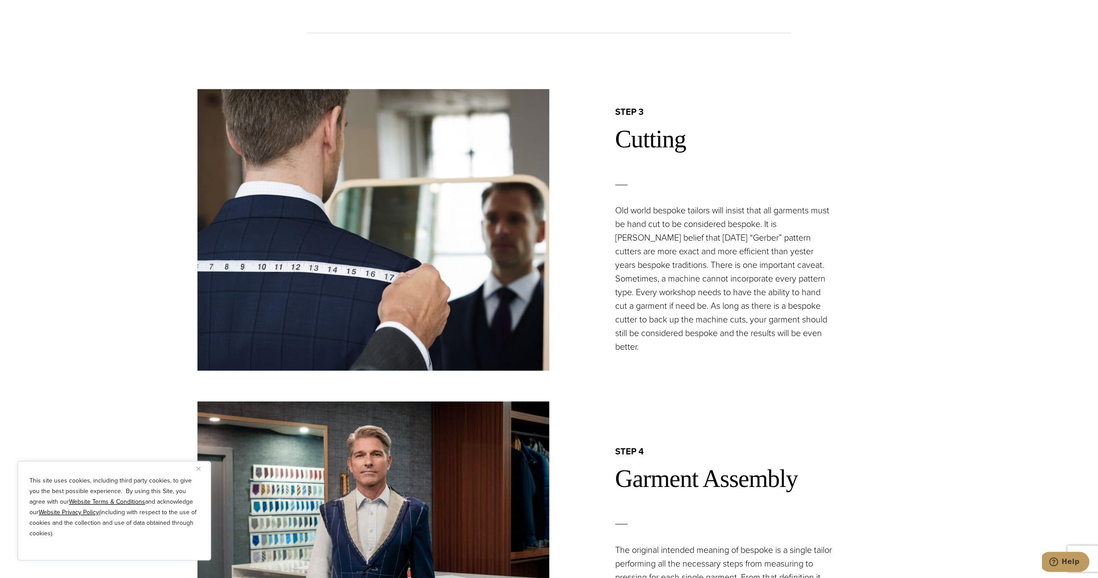 This screenshot has width=1098, height=578. I want to click on h2: Cutting, so click(758, 139).